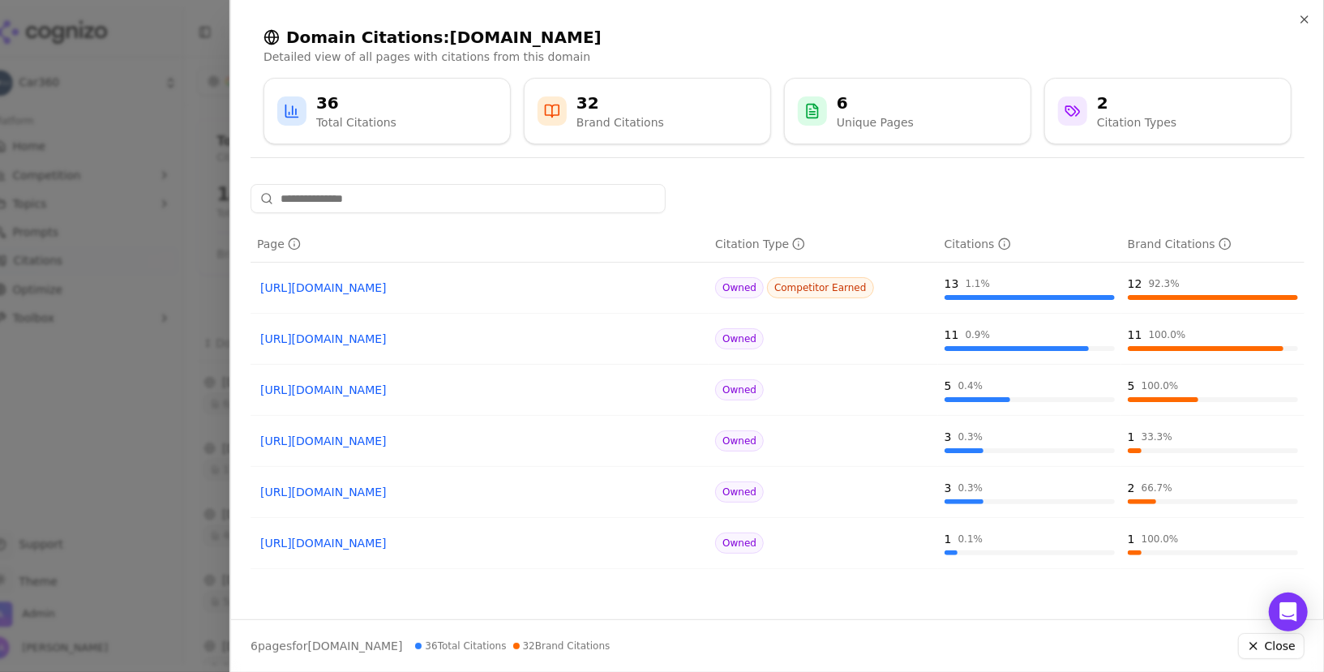 Image resolution: width=1324 pixels, height=672 pixels. I want to click on th: totalCitationCount, so click(1030, 244).